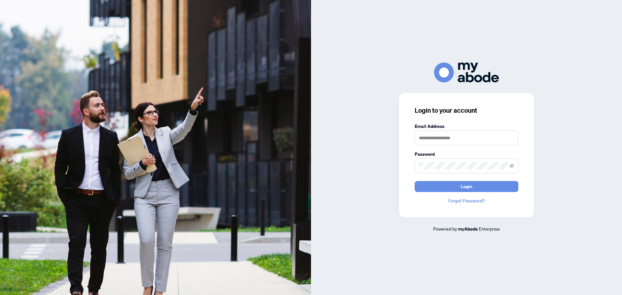 This screenshot has height=295, width=622. What do you see at coordinates (466, 186) in the screenshot?
I see `button: Login` at bounding box center [466, 186].